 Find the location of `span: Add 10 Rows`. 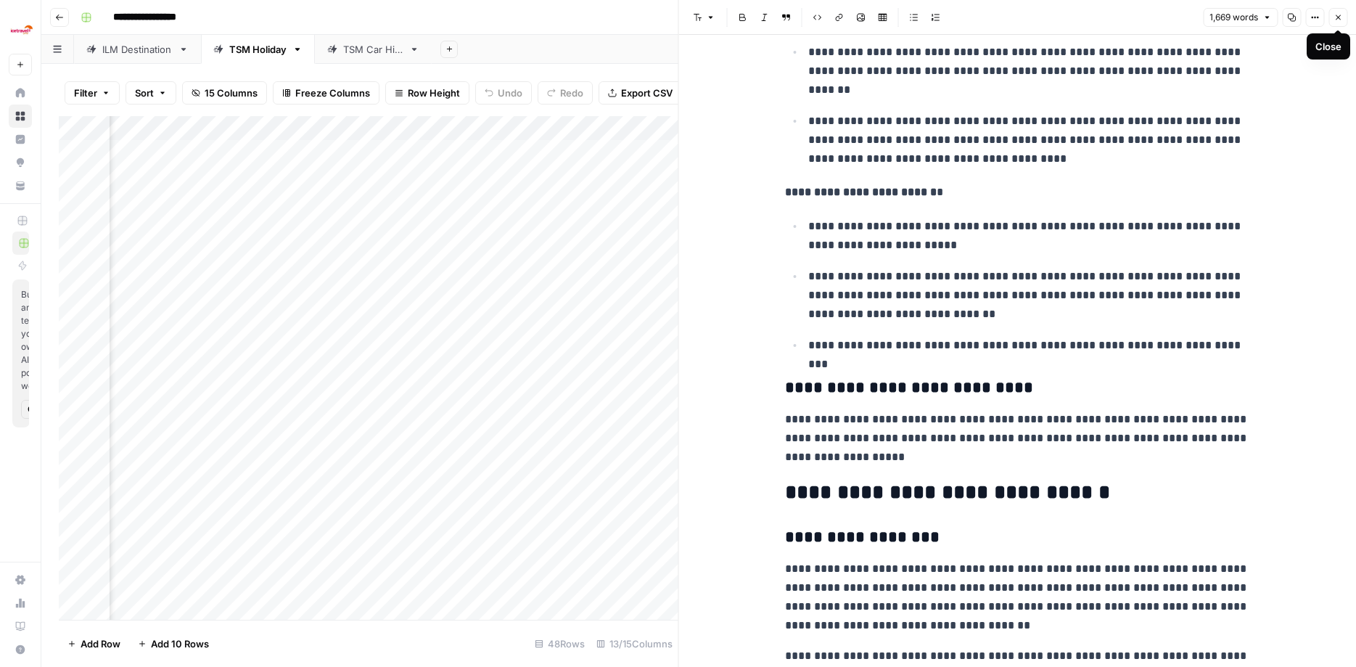

span: Add 10 Rows is located at coordinates (180, 644).